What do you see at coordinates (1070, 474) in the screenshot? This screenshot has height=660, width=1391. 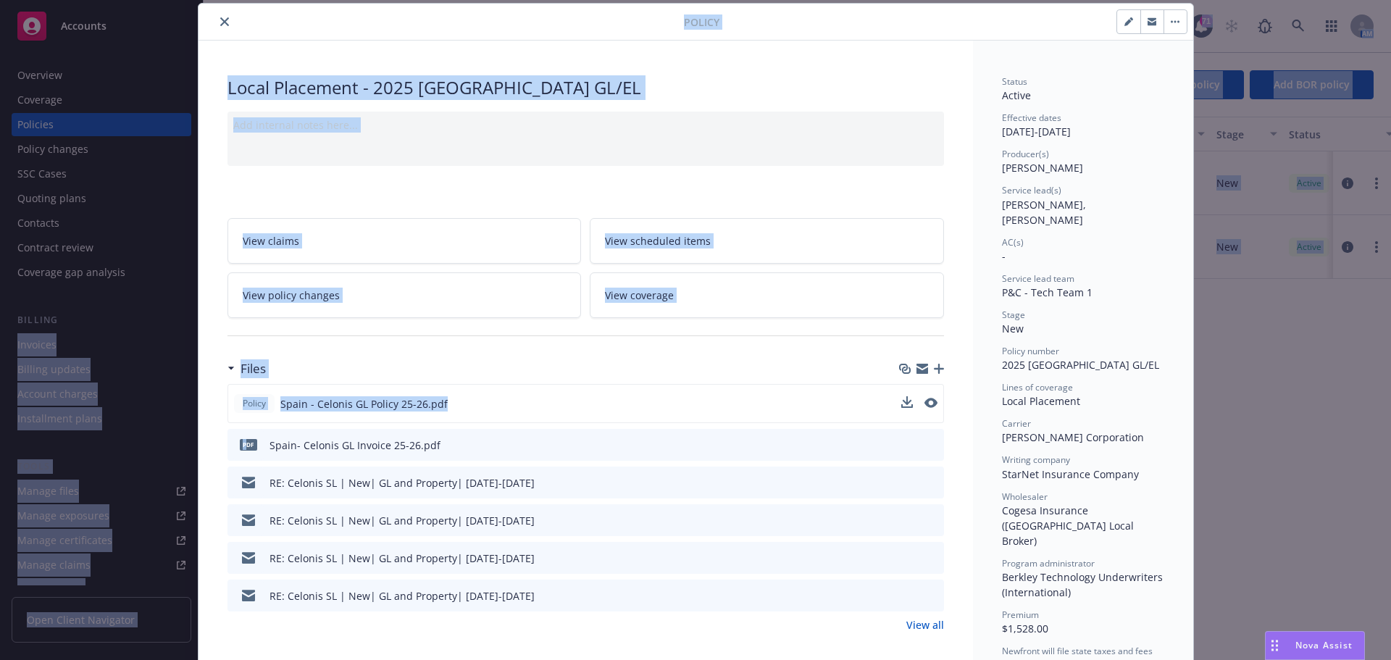 I see `span: StarNet Insurance Company` at bounding box center [1070, 474].